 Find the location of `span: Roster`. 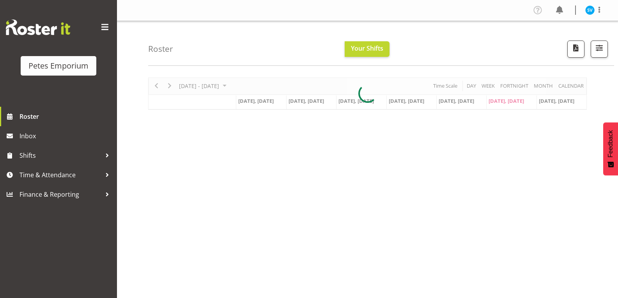

span: Roster is located at coordinates (66, 117).